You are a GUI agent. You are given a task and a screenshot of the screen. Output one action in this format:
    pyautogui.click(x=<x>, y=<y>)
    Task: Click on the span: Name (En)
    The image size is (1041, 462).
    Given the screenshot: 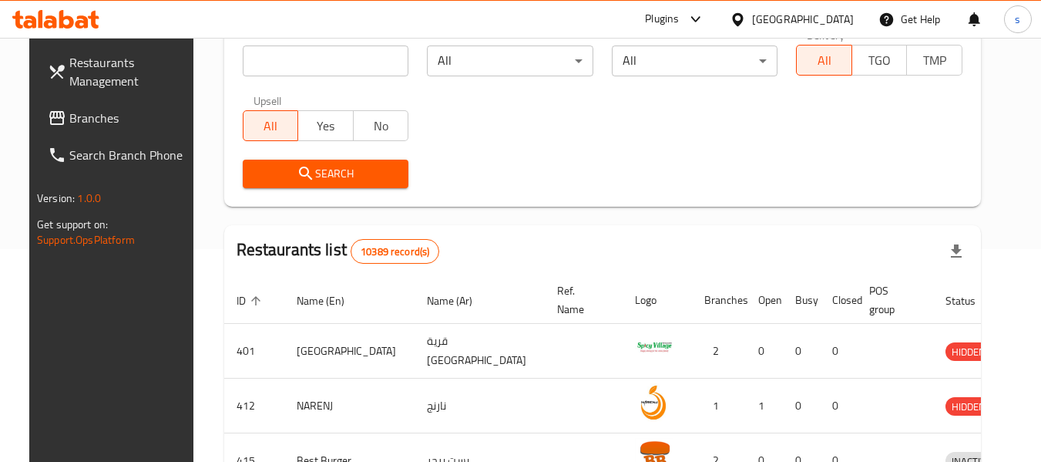 What is the action you would take?
    pyautogui.click(x=331, y=301)
    